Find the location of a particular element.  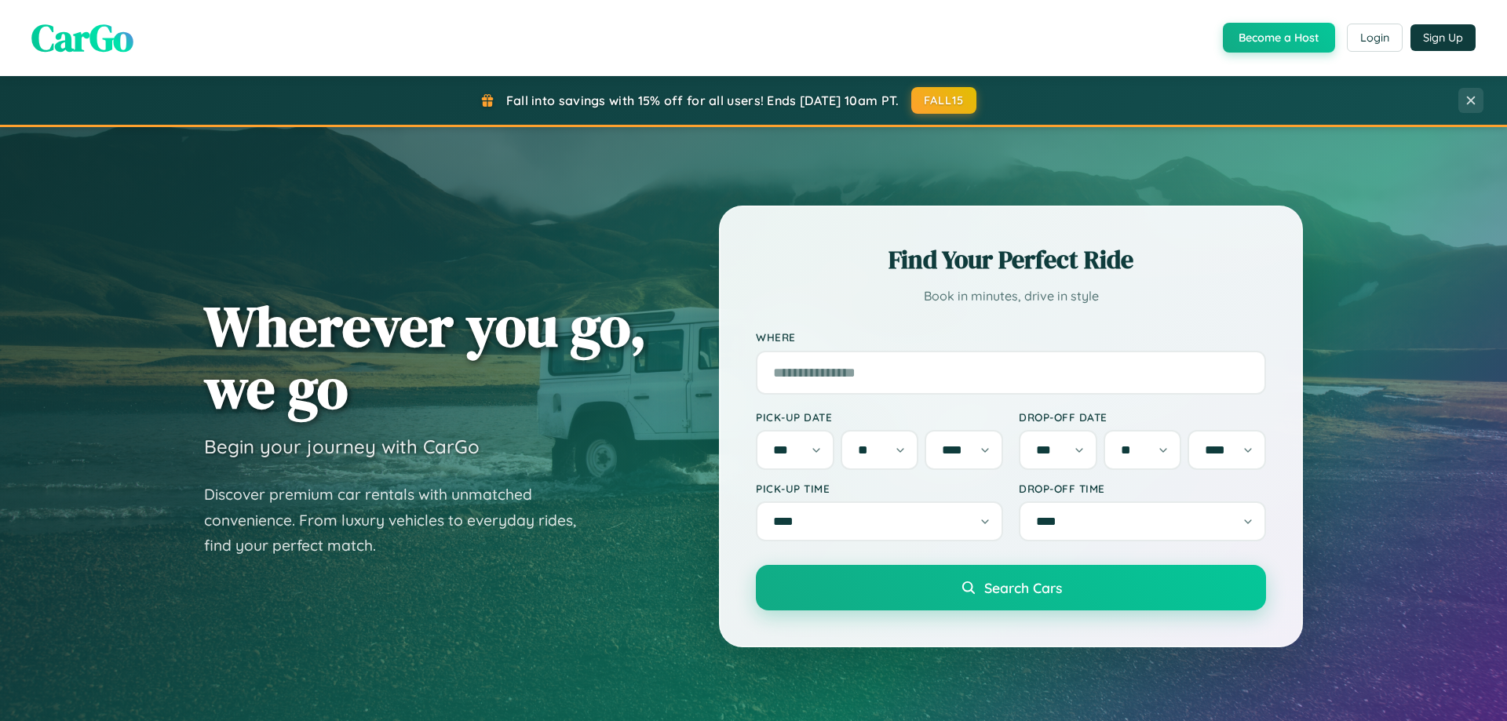

p: Discover premium car rentals with unmatched convenience. From luxury vehicles to everyday rides, ... is located at coordinates (400, 520).